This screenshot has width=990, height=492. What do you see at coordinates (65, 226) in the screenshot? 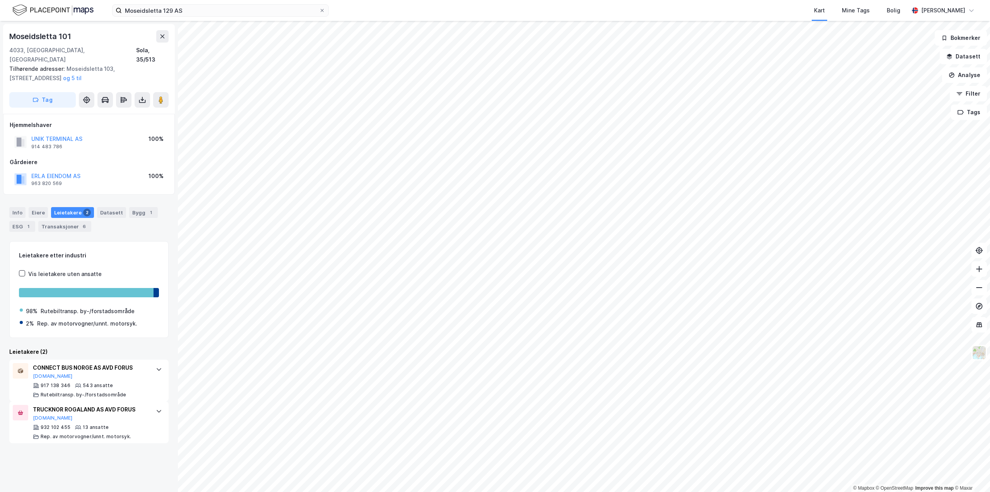
I see `div: Transaksjoner` at bounding box center [65, 226].